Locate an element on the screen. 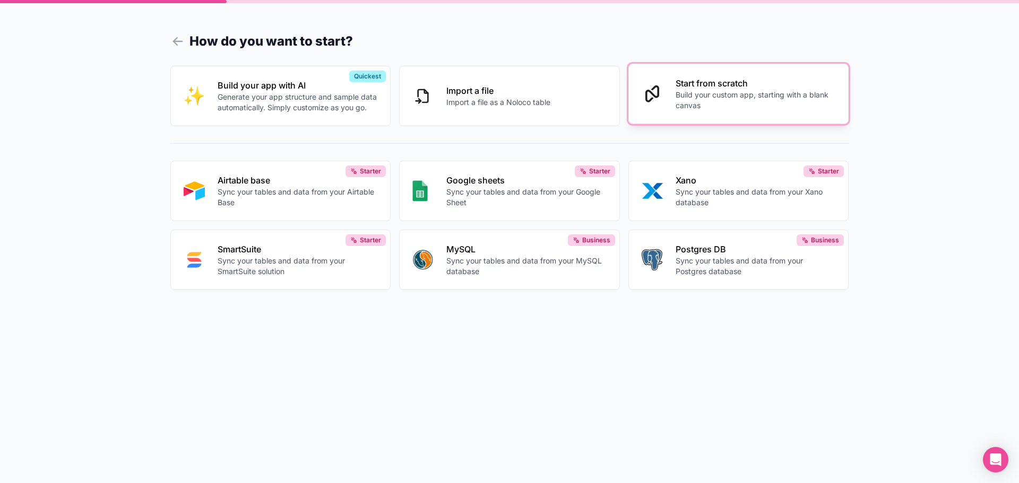 This screenshot has width=1019, height=483. p: Sync your tables and data from your Xano database is located at coordinates (755, 197).